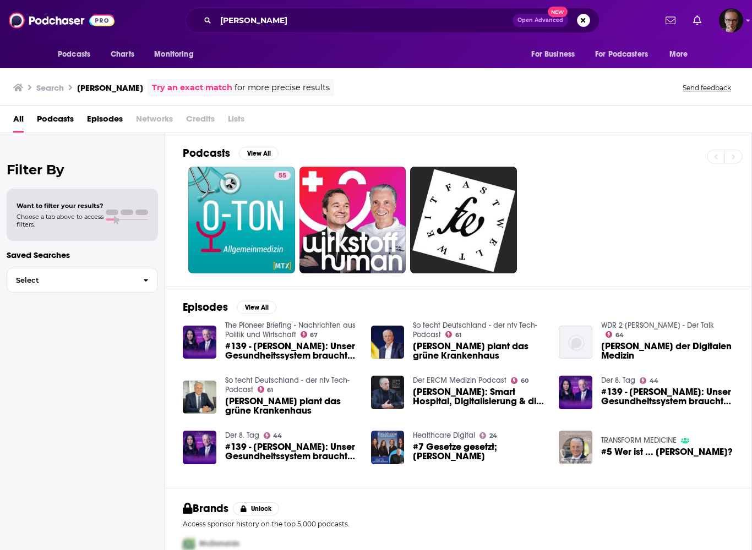 The height and width of the screenshot is (550, 752). What do you see at coordinates (364, 20) in the screenshot?
I see `input: Search podcasts, credits, & more...` at bounding box center [364, 20].